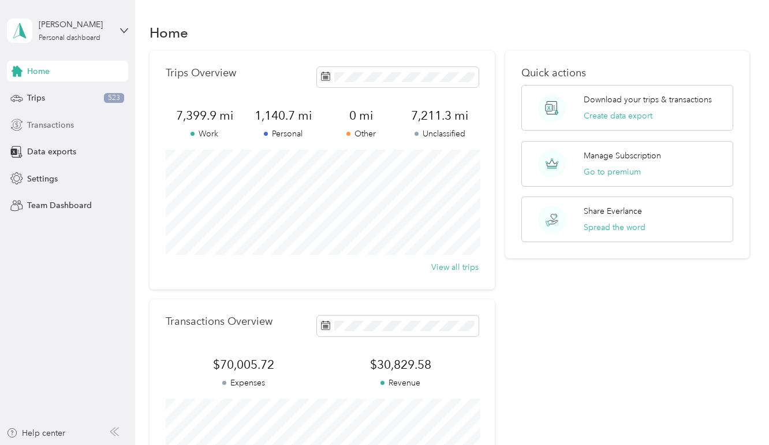  What do you see at coordinates (455, 267) in the screenshot?
I see `button: View all trips` at bounding box center [455, 267].